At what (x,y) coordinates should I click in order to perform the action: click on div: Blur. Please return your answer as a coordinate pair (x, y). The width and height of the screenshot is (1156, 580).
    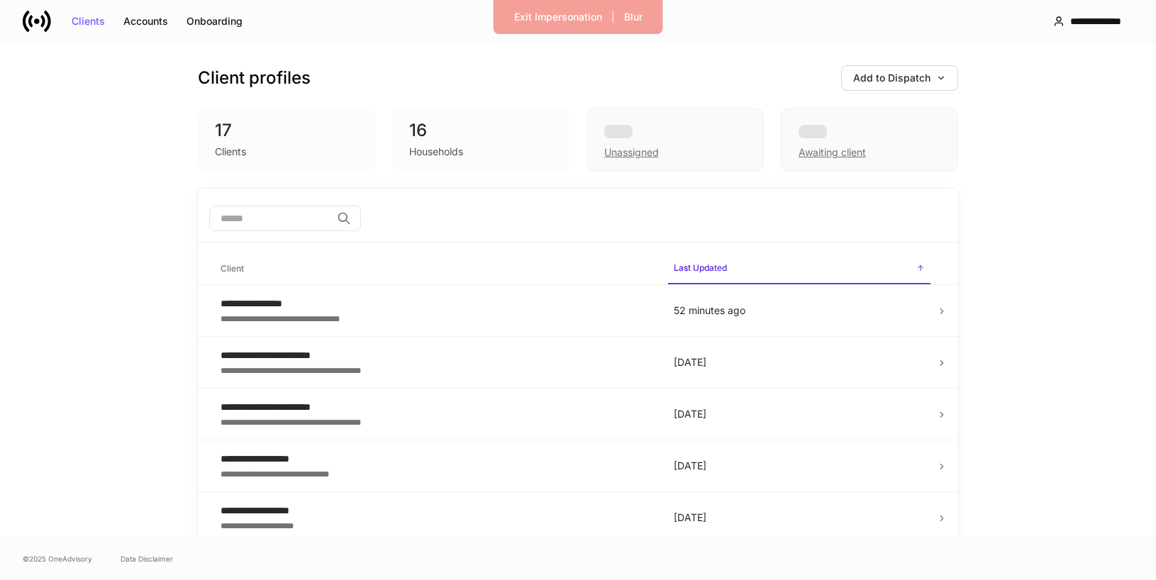
    Looking at the image, I should click on (633, 17).